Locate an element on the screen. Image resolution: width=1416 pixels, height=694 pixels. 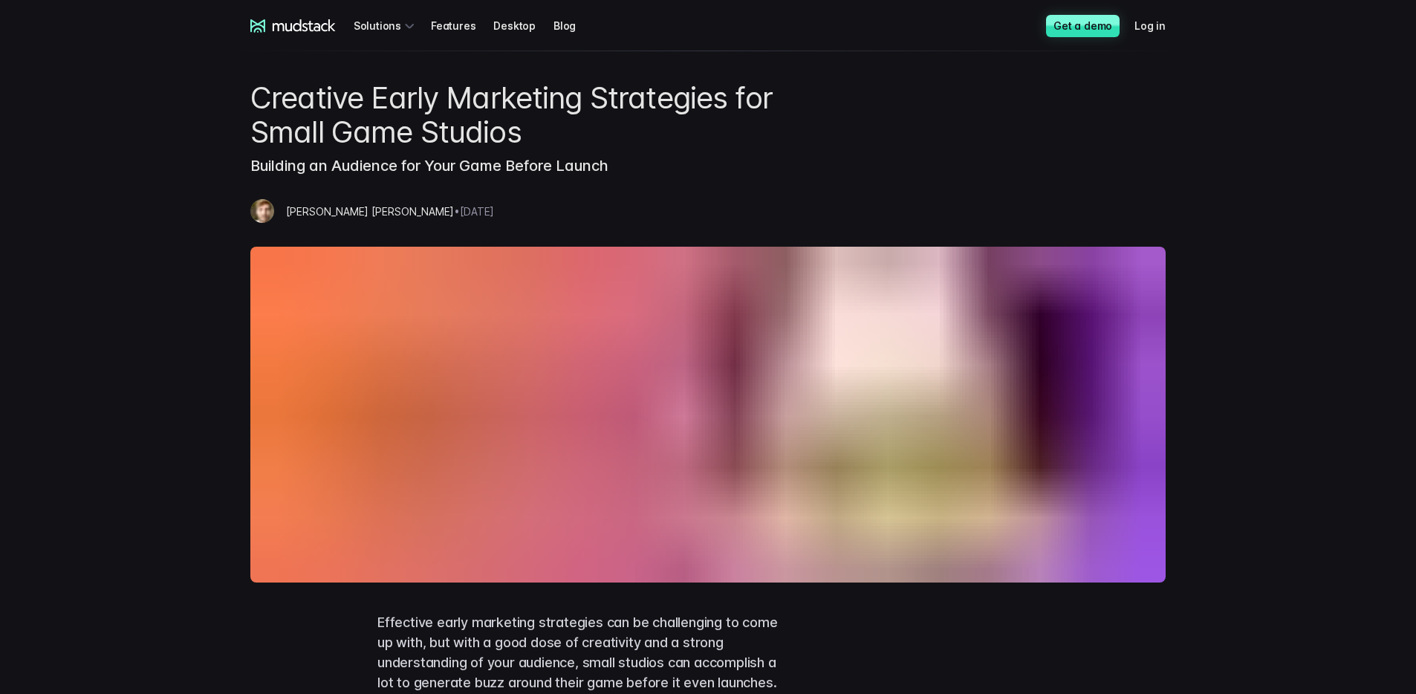
h3: Building an Audience for Your Game Before Launch is located at coordinates (518, 162).